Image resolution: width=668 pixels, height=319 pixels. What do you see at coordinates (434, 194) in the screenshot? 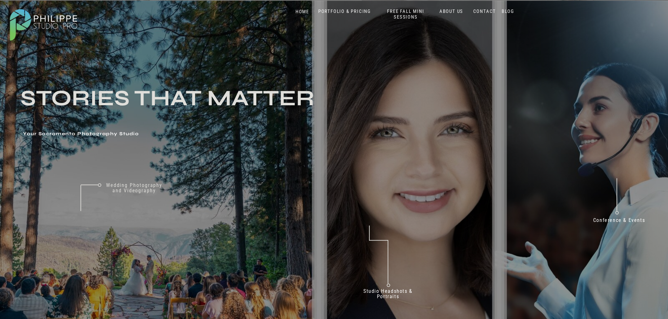
I see `h2: Don't just take our word for it` at bounding box center [434, 194].